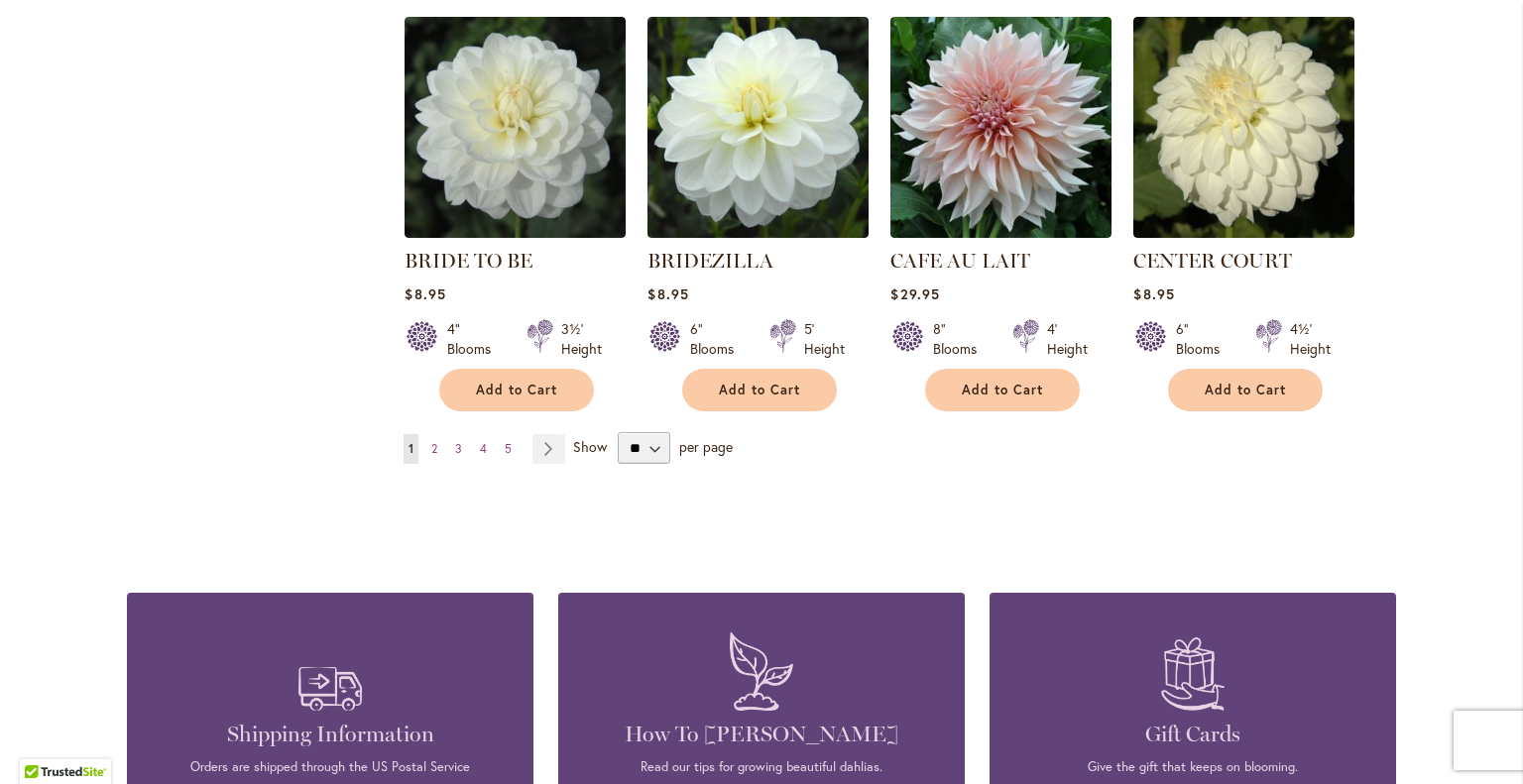  I want to click on a: 2, so click(434, 449).